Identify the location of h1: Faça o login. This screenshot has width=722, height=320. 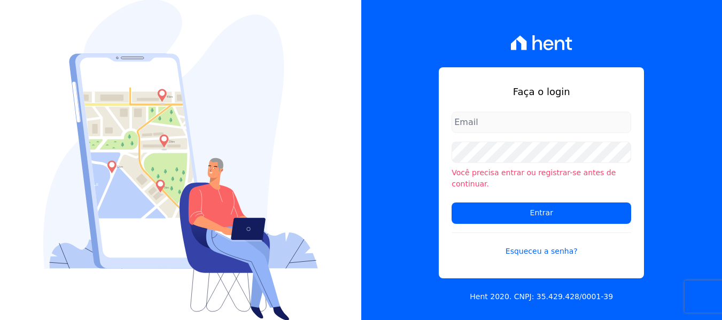
(541, 91).